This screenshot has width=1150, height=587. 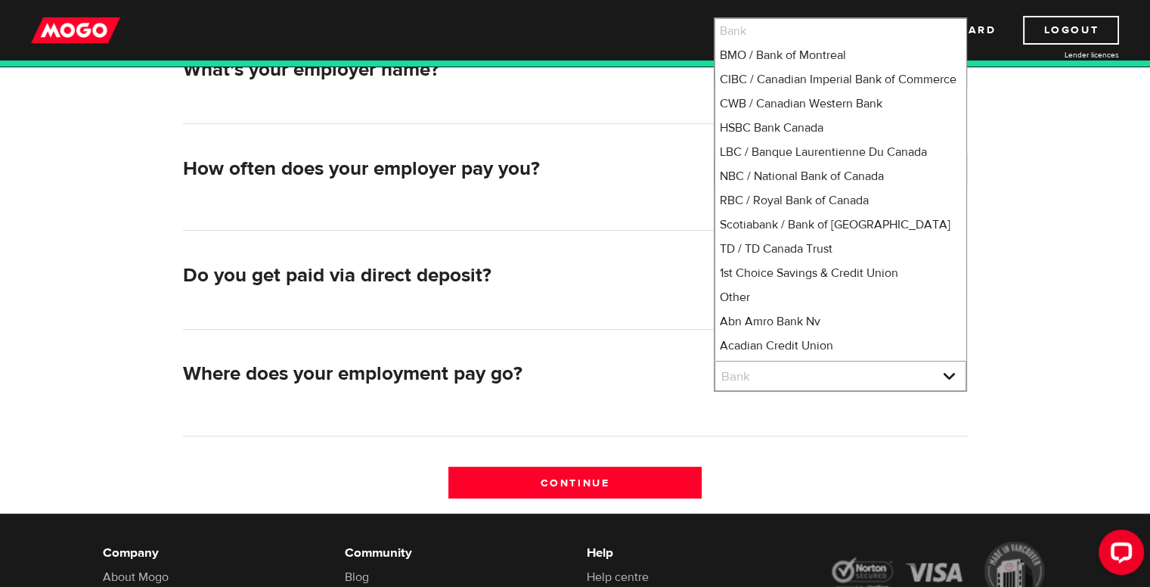 I want to click on h2: Do you get paid via direct deposit?, so click(x=442, y=275).